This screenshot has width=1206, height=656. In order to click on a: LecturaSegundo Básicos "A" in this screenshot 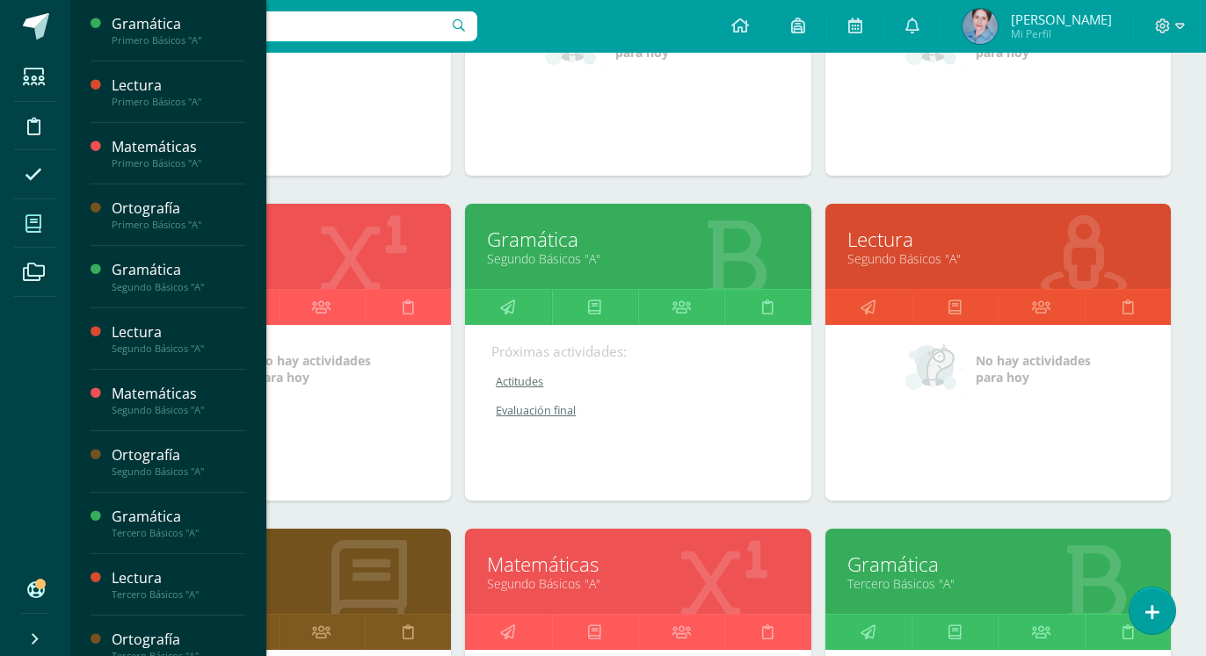, I will do `click(178, 338)`.